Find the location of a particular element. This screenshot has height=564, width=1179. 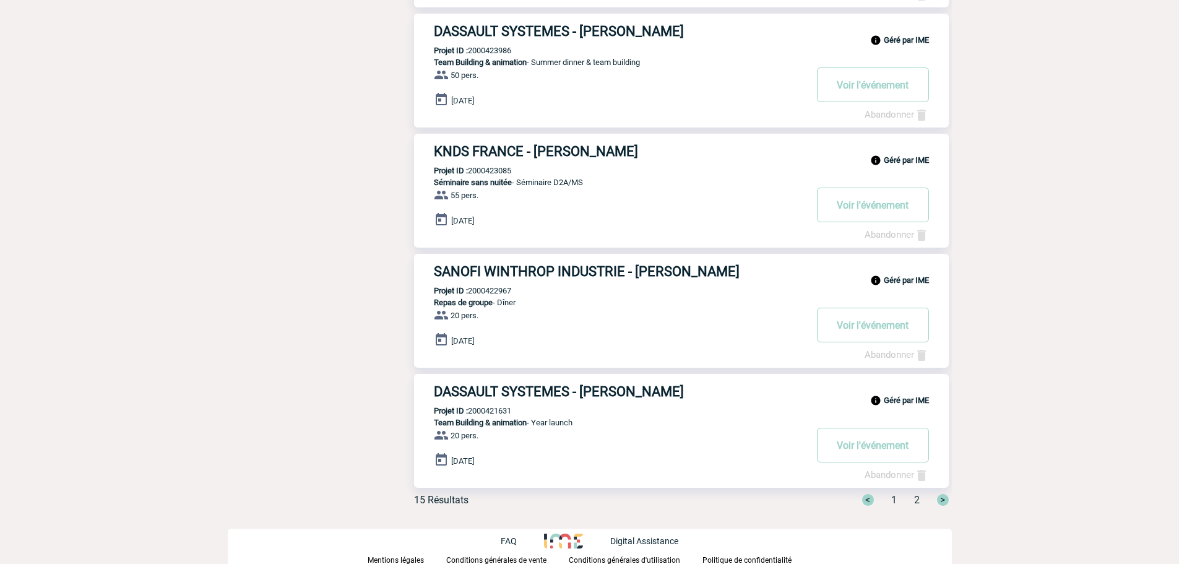

p: - Séminaire D2A/MS is located at coordinates (610, 182).